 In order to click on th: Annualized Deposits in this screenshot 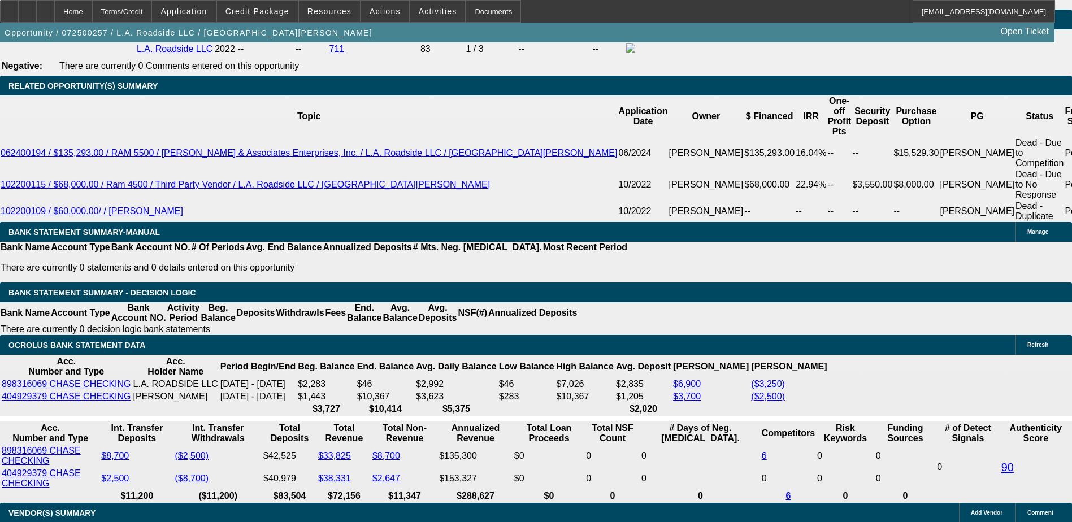, I will do `click(367, 247)`.